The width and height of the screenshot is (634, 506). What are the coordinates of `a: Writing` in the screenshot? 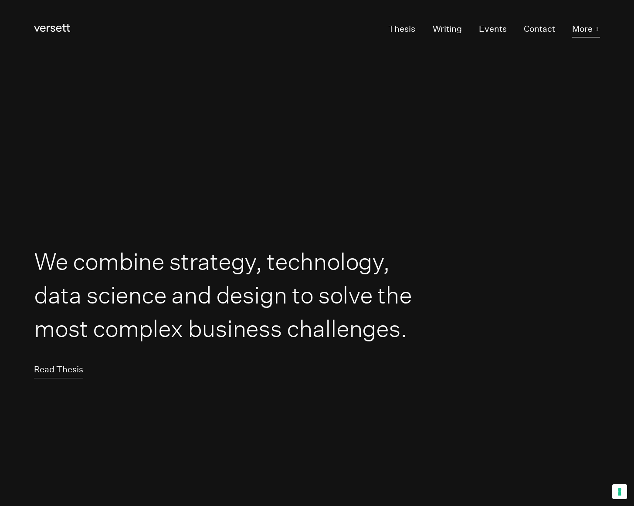 It's located at (447, 29).